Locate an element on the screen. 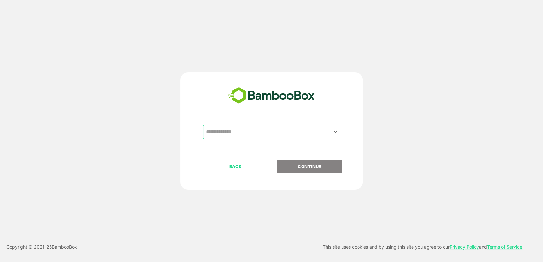 Image resolution: width=543 pixels, height=262 pixels. p: Copyright © 2021- 25 BambooBox is located at coordinates (42, 247).